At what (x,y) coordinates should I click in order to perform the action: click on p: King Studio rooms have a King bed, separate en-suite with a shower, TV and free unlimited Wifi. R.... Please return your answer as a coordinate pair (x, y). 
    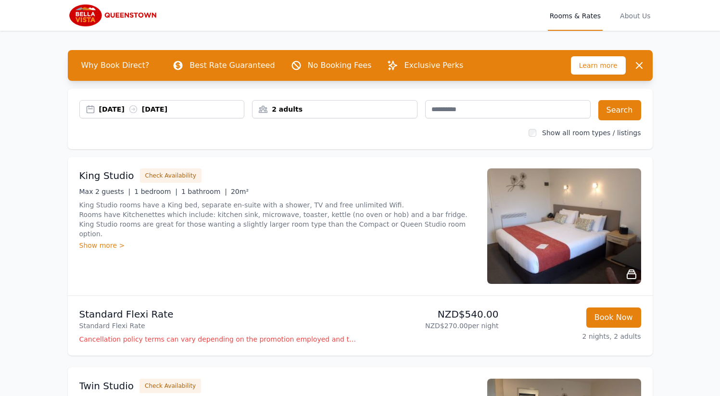
    Looking at the image, I should click on (277, 219).